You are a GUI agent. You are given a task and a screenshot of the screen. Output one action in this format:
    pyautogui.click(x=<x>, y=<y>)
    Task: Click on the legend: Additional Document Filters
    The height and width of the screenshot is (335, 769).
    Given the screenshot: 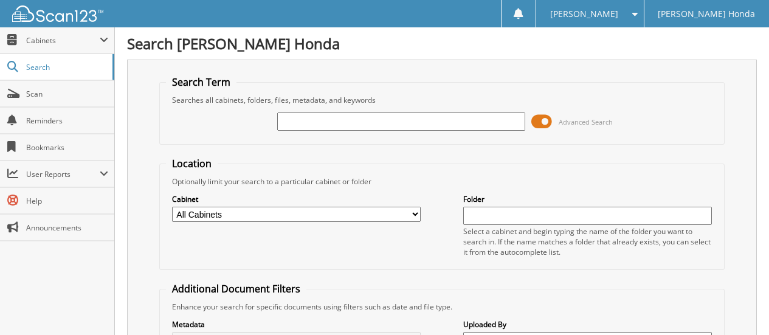 What is the action you would take?
    pyautogui.click(x=236, y=289)
    